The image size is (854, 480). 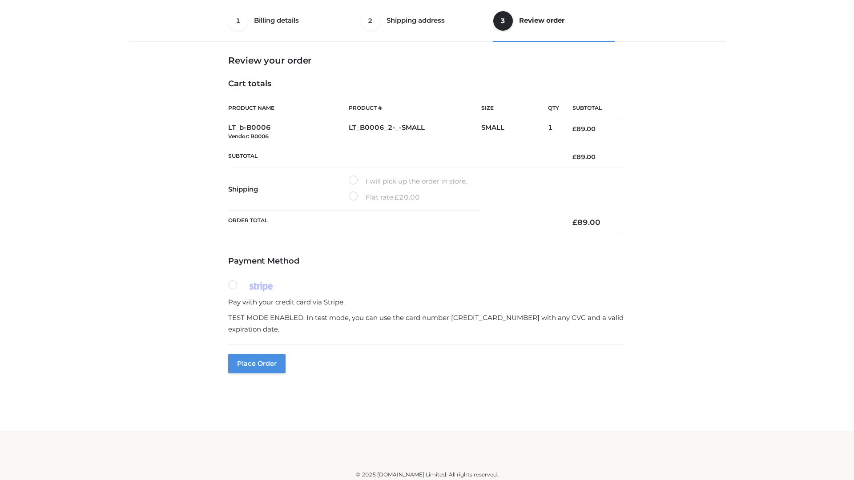 I want to click on small: Vendor: B0006, so click(x=248, y=136).